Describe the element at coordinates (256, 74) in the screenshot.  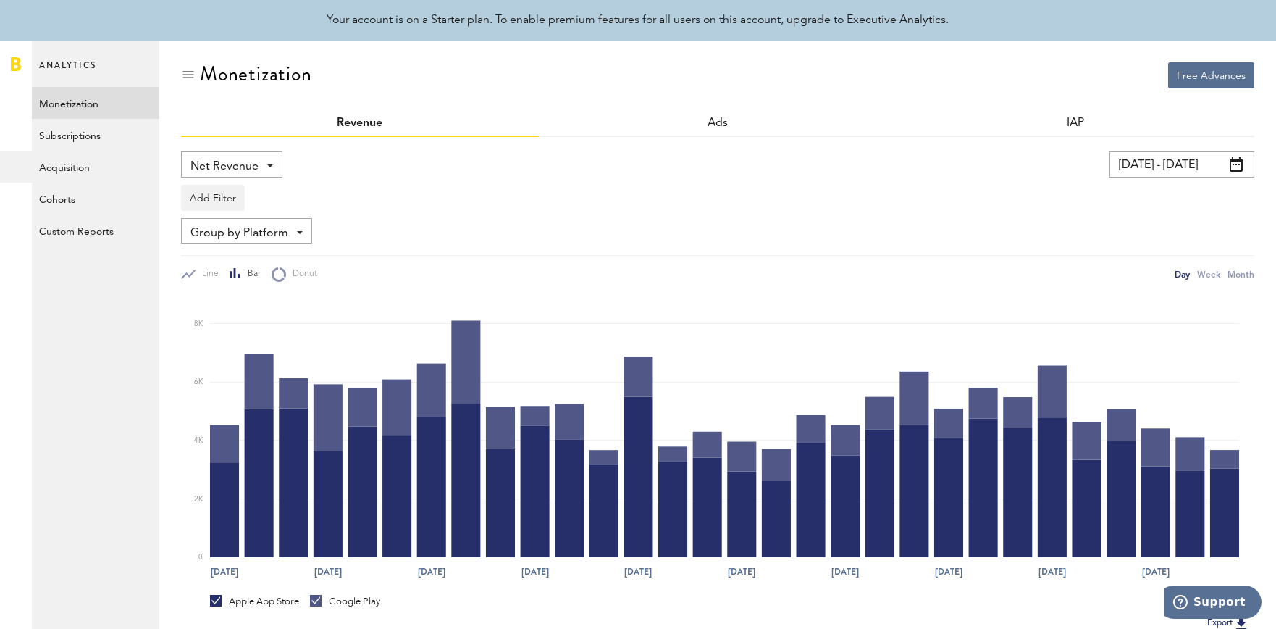
I see `div: Monetization` at that location.